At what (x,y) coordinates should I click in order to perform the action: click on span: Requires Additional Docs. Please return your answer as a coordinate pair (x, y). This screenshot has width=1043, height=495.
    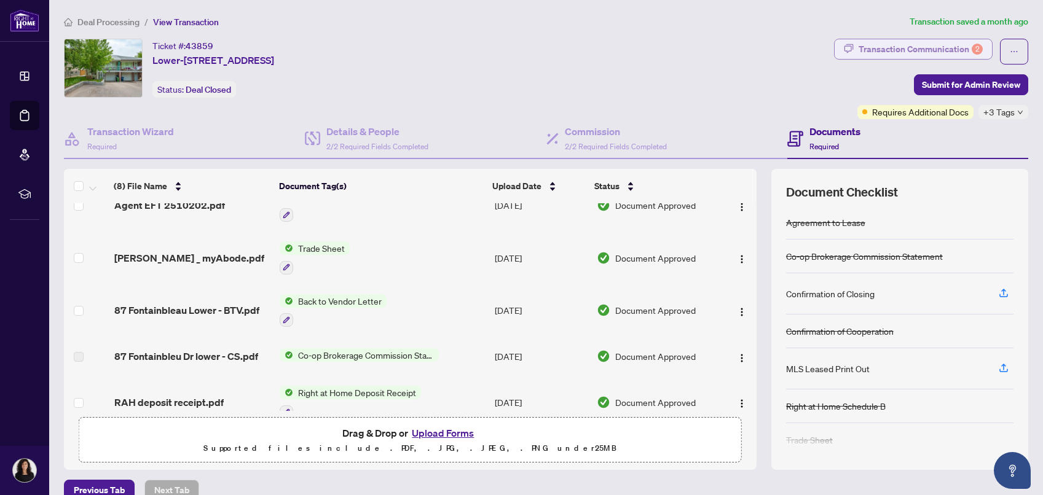
    Looking at the image, I should click on (920, 112).